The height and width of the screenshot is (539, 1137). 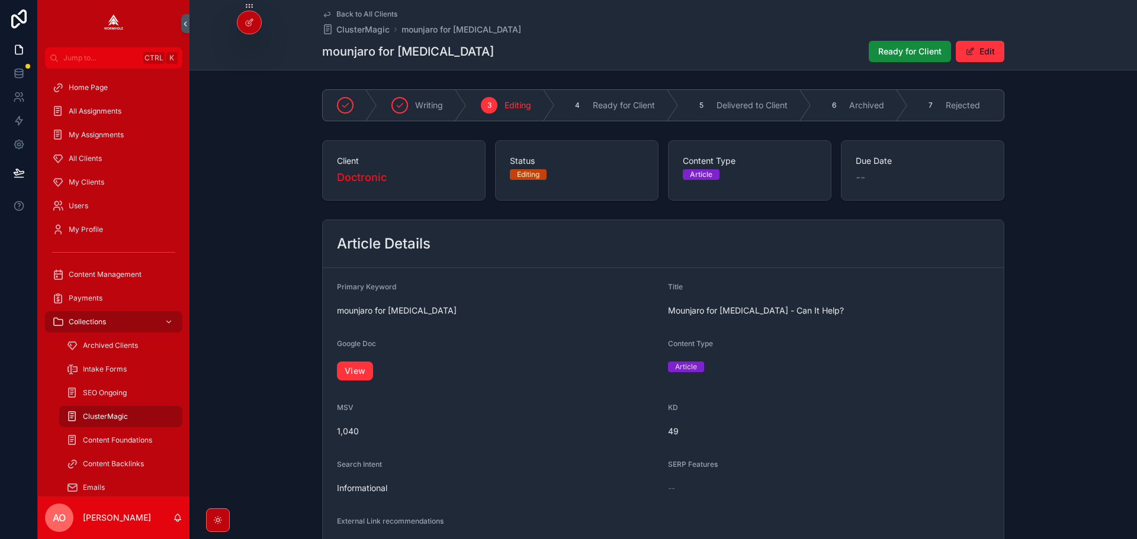 I want to click on span: Search Intent, so click(x=359, y=464).